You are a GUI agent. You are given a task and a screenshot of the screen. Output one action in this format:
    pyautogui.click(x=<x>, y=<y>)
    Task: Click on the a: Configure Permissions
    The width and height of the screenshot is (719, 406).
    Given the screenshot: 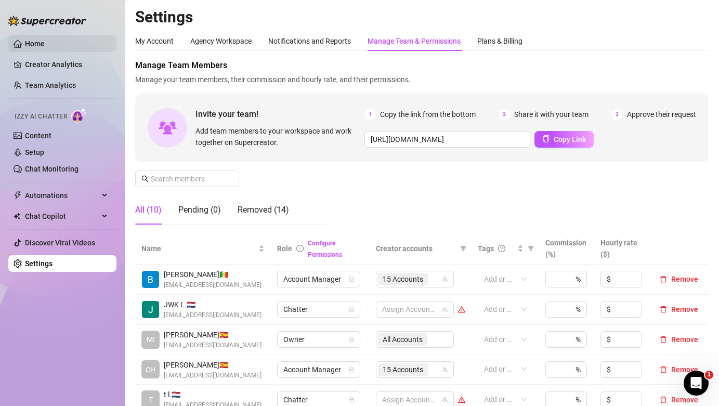 What is the action you would take?
    pyautogui.click(x=325, y=249)
    